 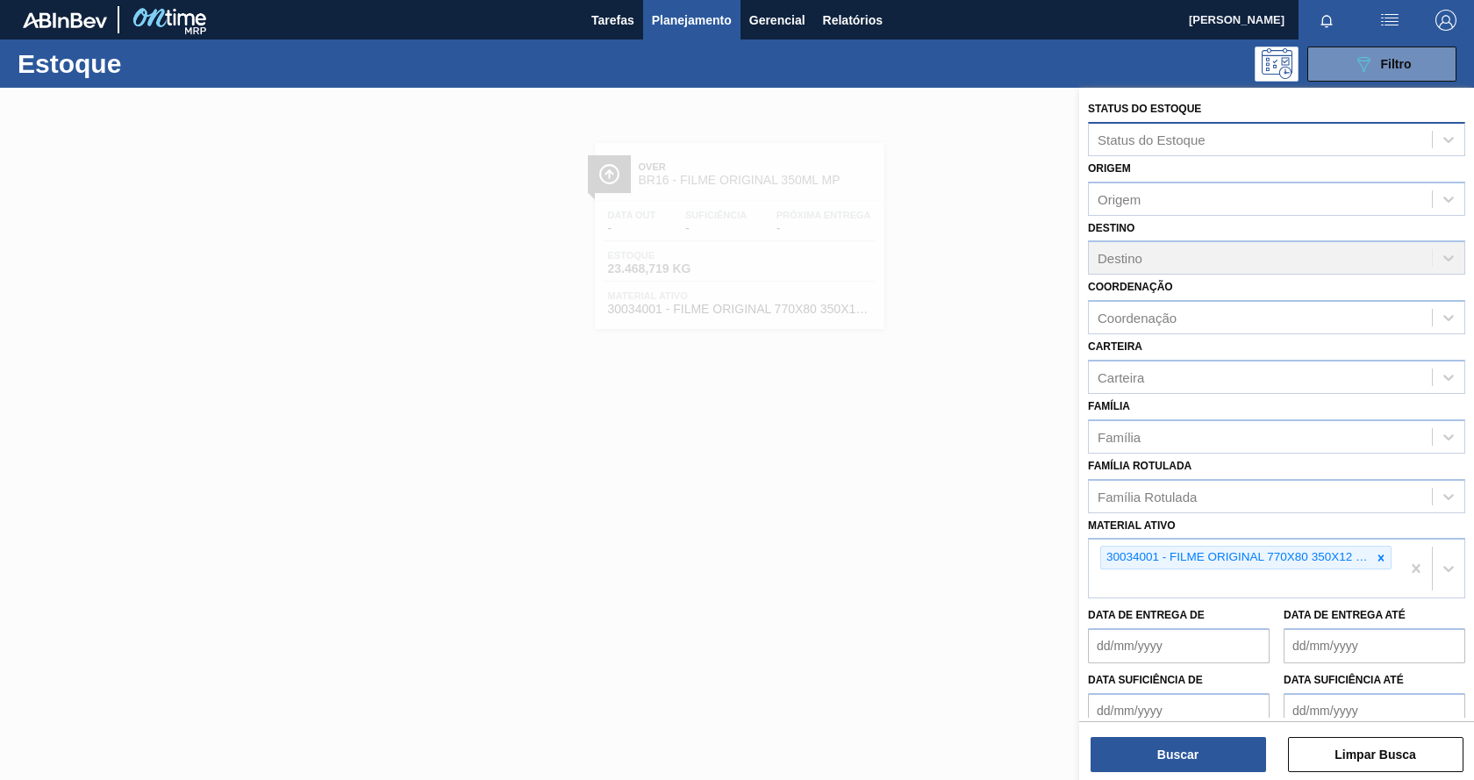 I want to click on span: Tarefas, so click(x=612, y=20).